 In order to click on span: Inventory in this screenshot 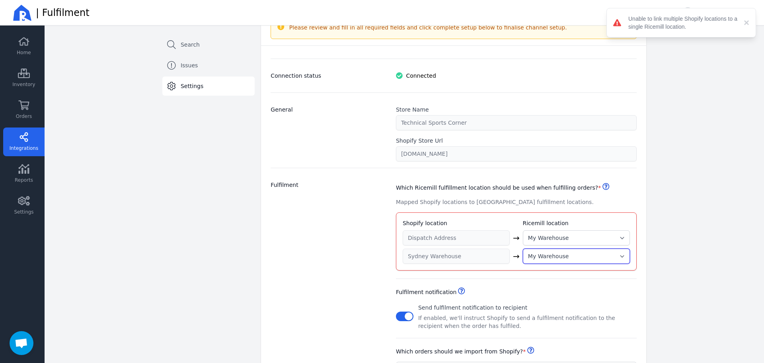, I will do `click(23, 84)`.